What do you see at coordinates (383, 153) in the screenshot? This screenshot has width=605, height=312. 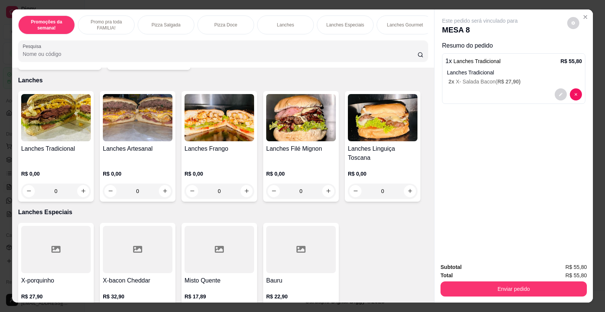 I see `h4: Lanches Linguiça Toscana` at bounding box center [383, 153].